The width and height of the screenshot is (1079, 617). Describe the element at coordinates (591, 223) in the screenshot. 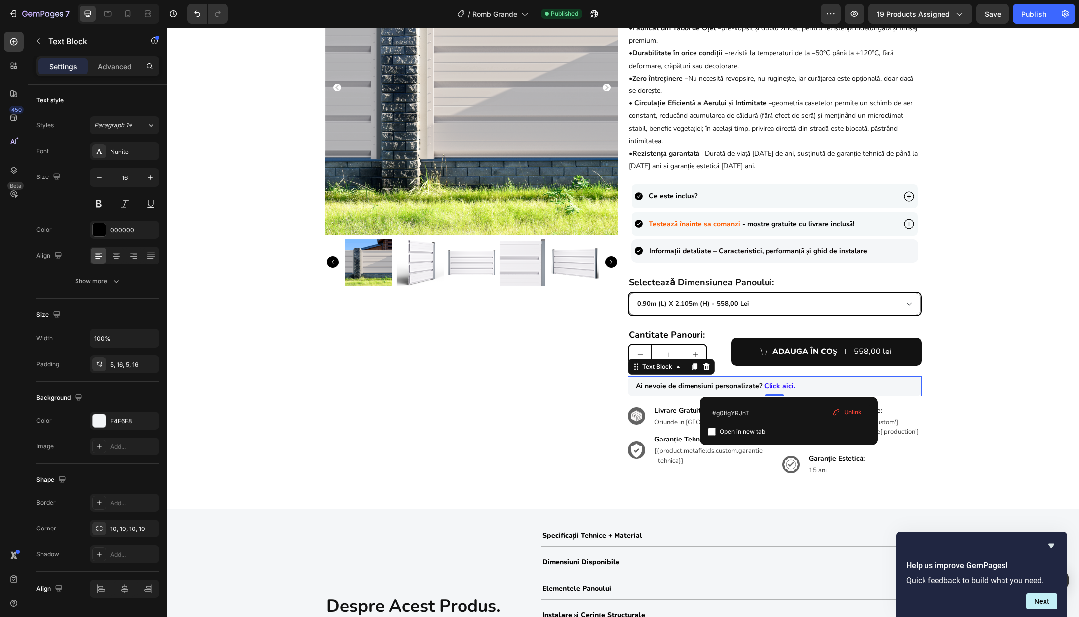

I see `strong: Informații detaliate – Caracteristici, performanță și ghid de instalare` at that location.